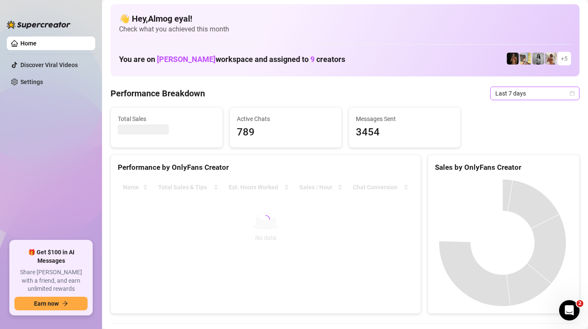  I want to click on a: Discover Viral Videos, so click(49, 65).